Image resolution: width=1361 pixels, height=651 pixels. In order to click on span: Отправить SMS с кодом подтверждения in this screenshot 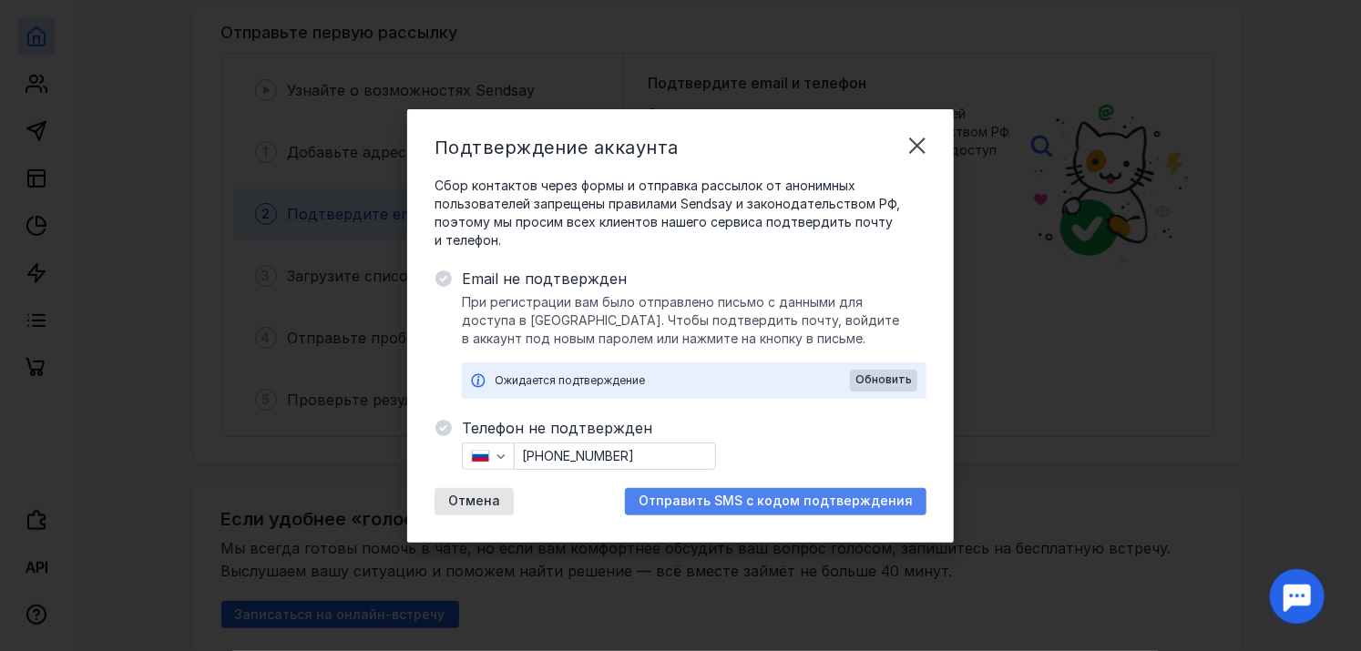, I will do `click(775, 501)`.